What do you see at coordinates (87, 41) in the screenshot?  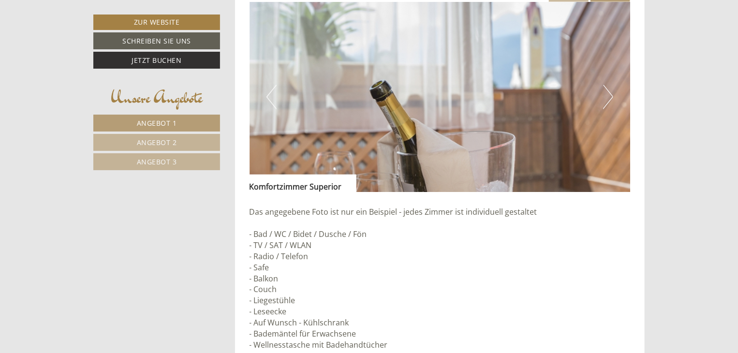 I see `div: Guten Tag, wie können wir Ihnen helfen?` at bounding box center [87, 41].